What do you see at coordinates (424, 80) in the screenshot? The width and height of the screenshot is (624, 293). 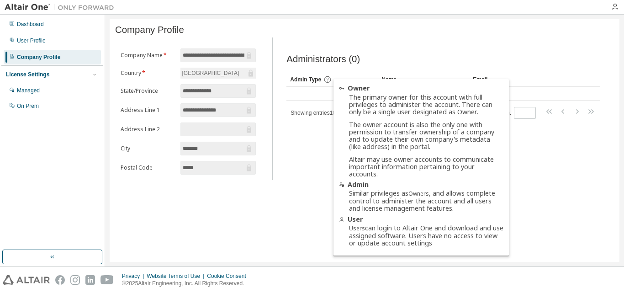 I see `div: Name` at bounding box center [424, 80].